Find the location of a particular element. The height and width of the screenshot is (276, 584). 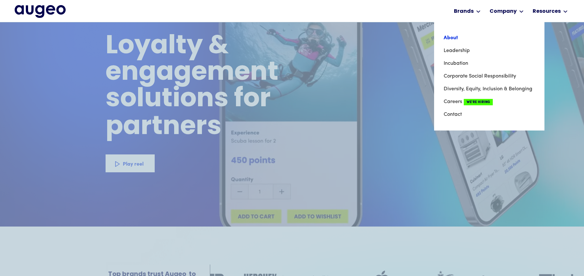

div: Resources is located at coordinates (547, 11).